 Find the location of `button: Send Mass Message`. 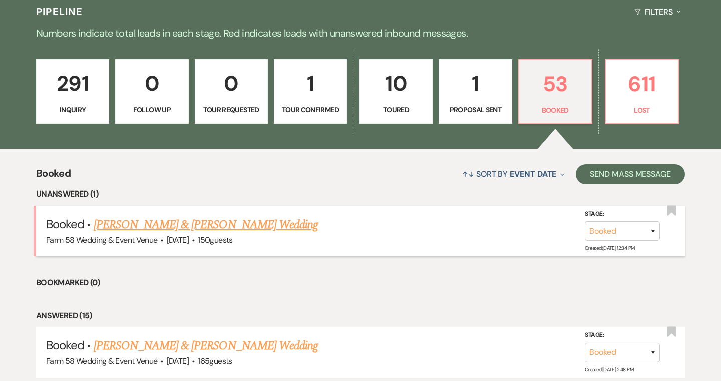

button: Send Mass Message is located at coordinates (631, 174).